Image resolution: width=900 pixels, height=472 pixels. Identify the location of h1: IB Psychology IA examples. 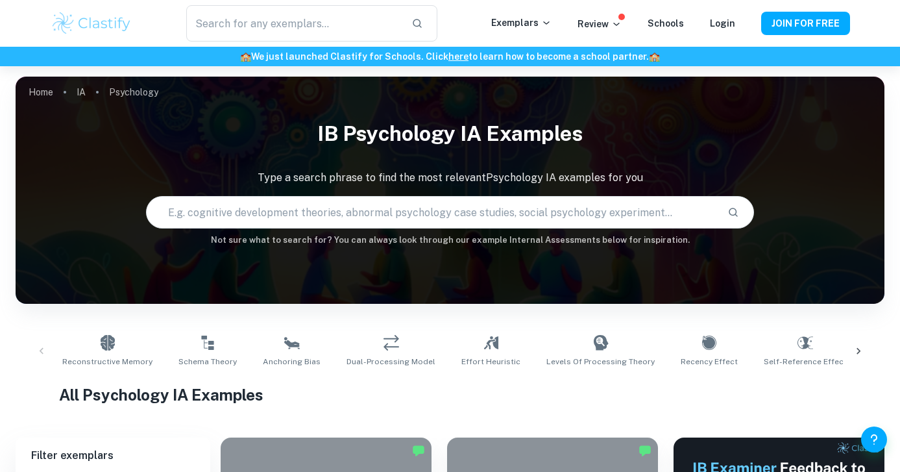
(450, 134).